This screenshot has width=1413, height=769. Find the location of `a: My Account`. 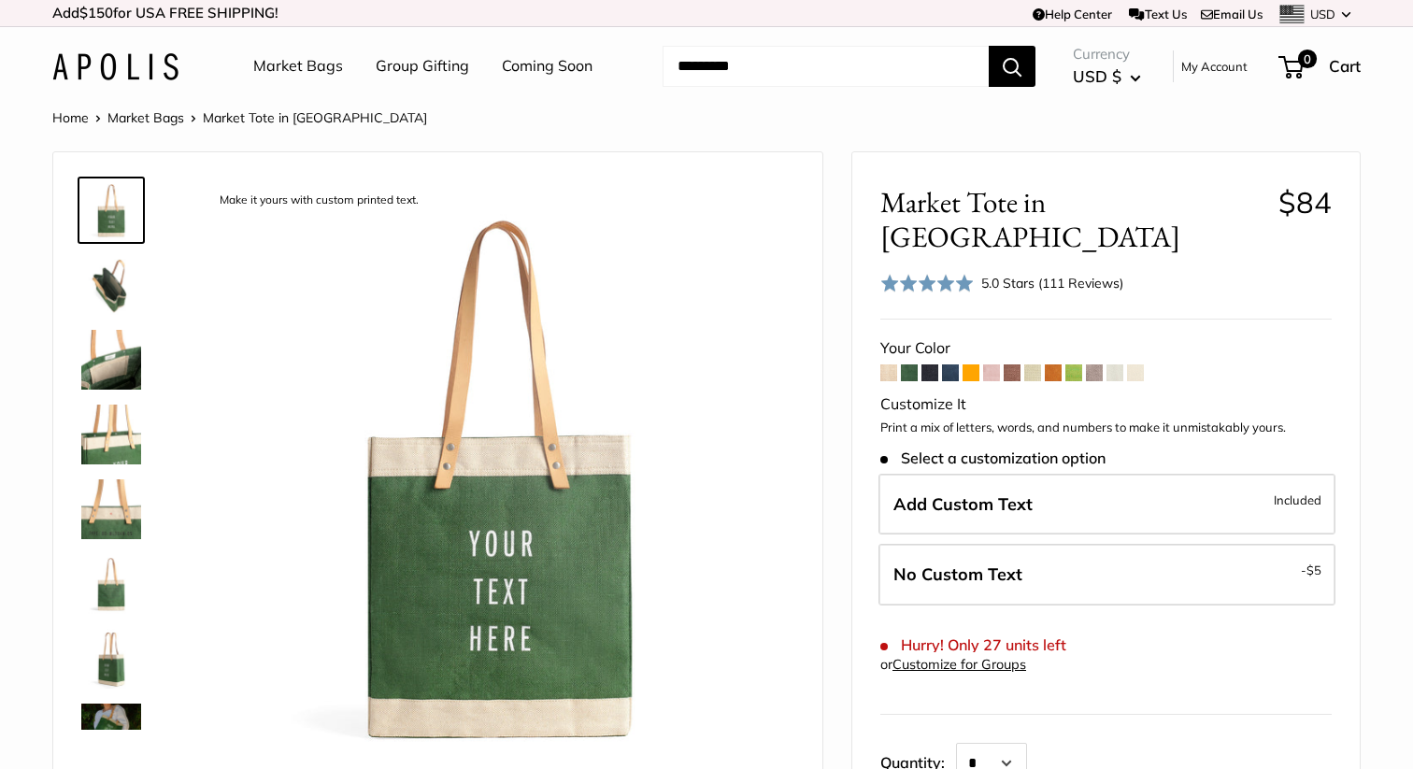

a: My Account is located at coordinates (1214, 66).